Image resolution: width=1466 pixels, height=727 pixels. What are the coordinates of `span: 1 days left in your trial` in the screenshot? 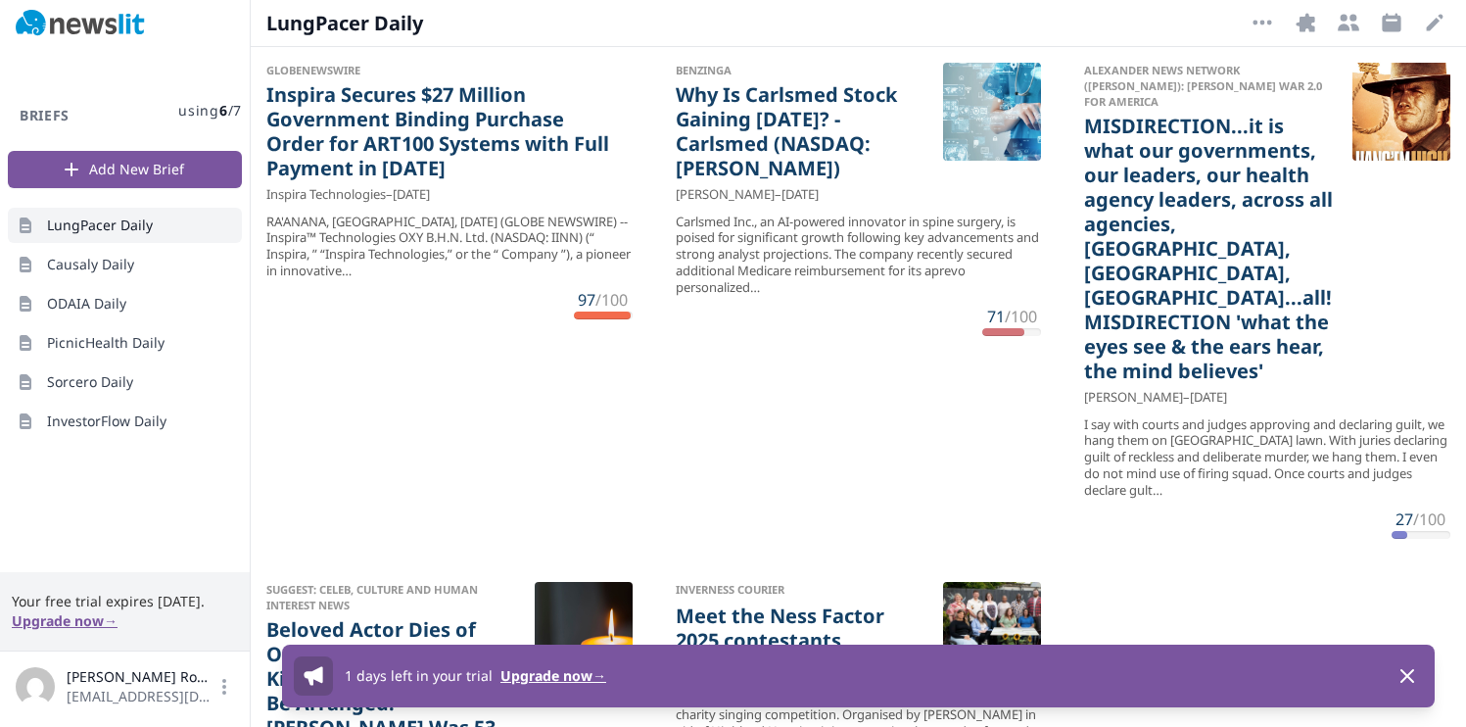 It's located at (418, 675).